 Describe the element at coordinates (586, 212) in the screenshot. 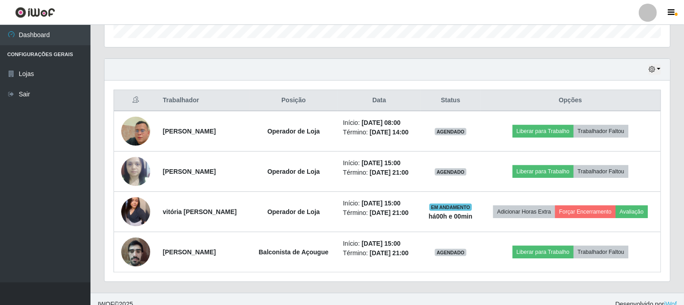

I see `button: Forçar Encerramento` at that location.